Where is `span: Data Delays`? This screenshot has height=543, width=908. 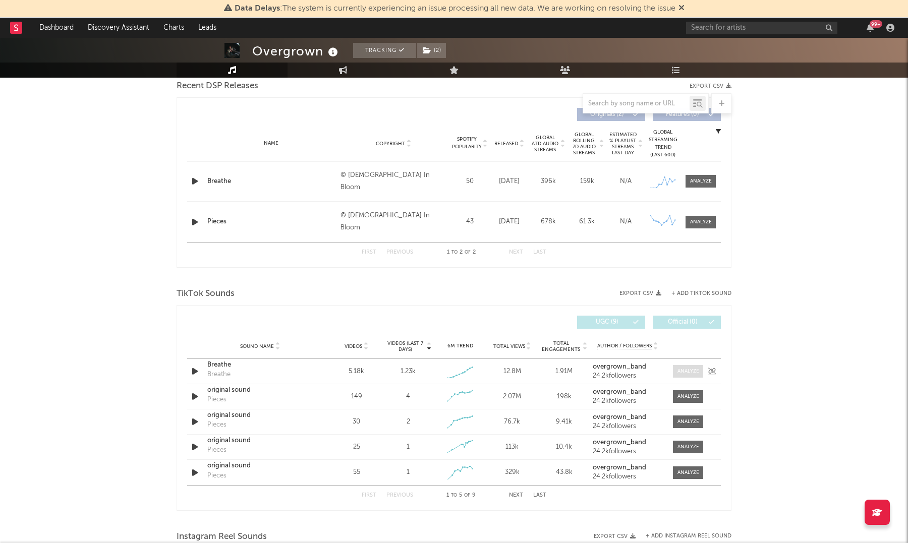
span: Data Delays is located at coordinates (257, 9).